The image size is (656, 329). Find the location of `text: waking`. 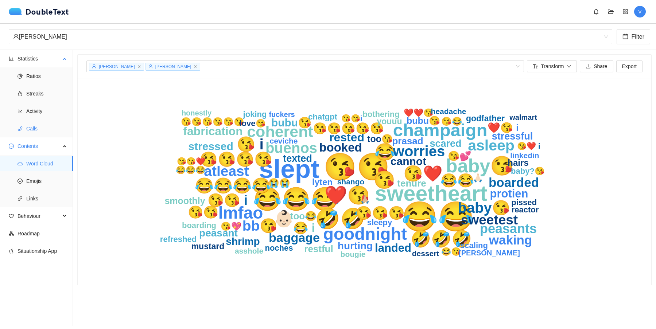

text: waking is located at coordinates (510, 240).